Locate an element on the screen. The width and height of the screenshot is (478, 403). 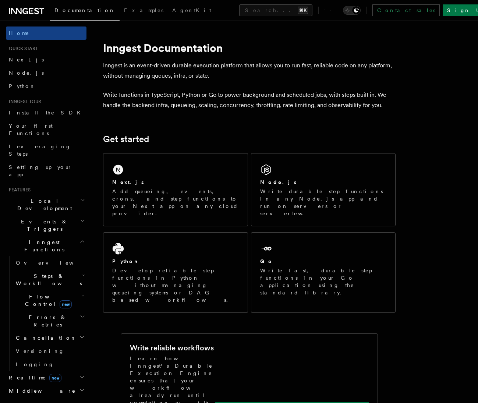
span: Versioning is located at coordinates (40, 351).